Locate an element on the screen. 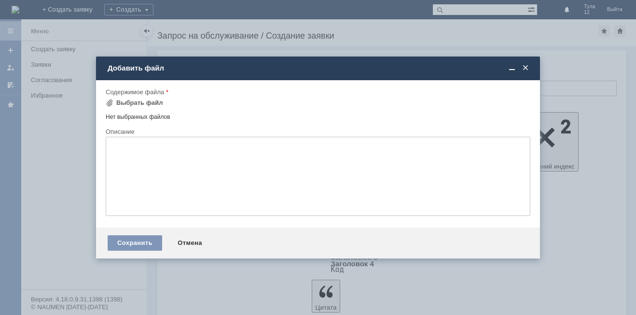  span: Закрыть is located at coordinates (525, 68).